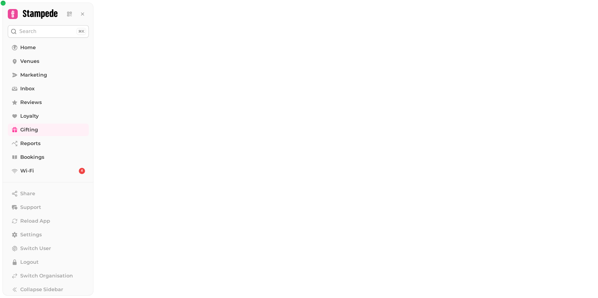 This screenshot has width=598, height=298. I want to click on span: Venues, so click(30, 61).